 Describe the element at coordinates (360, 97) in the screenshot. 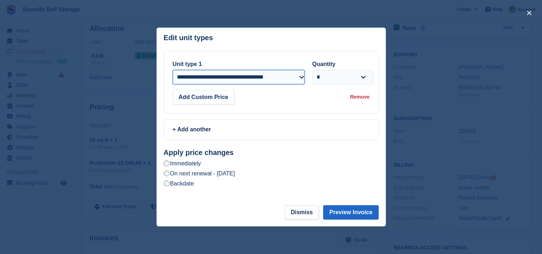

I see `div: Remove` at that location.